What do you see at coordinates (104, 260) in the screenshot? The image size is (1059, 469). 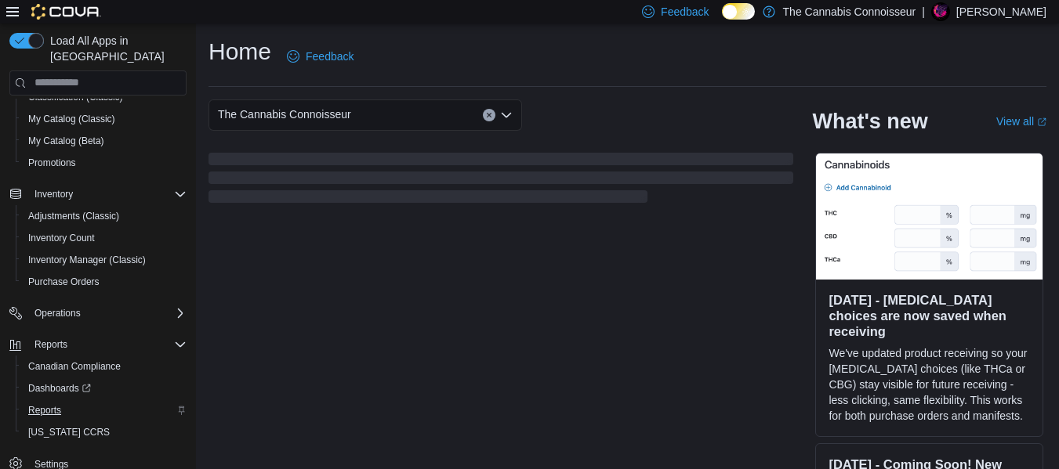 I see `button: Inventory Manager (Classic)` at bounding box center [104, 260].